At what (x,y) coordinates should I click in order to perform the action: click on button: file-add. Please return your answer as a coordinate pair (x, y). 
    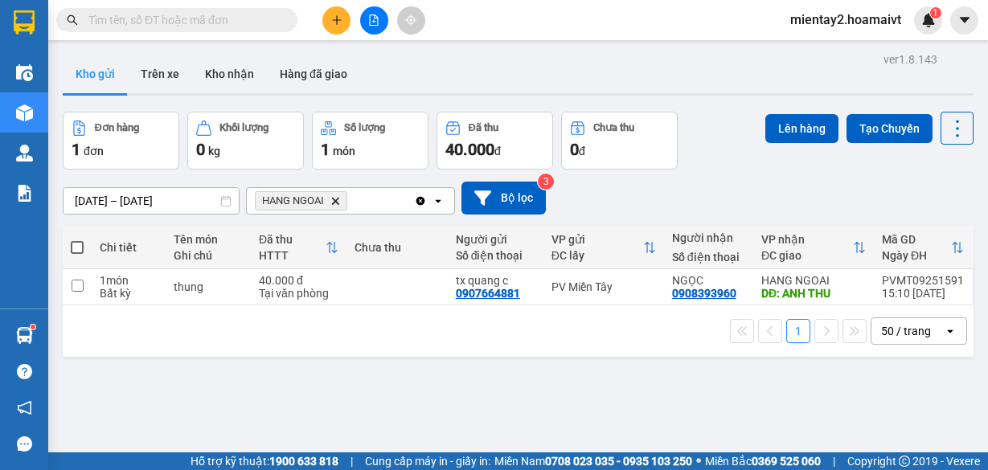
    Looking at the image, I should click on (374, 20).